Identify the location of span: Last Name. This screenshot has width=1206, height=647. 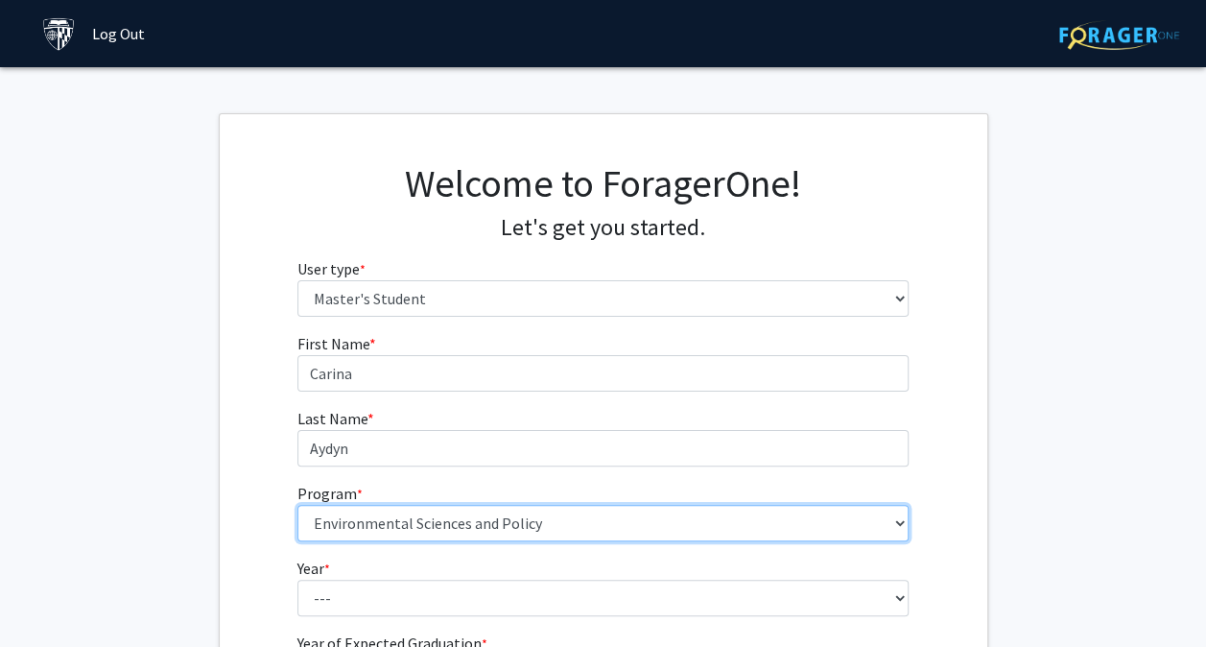
(332, 418).